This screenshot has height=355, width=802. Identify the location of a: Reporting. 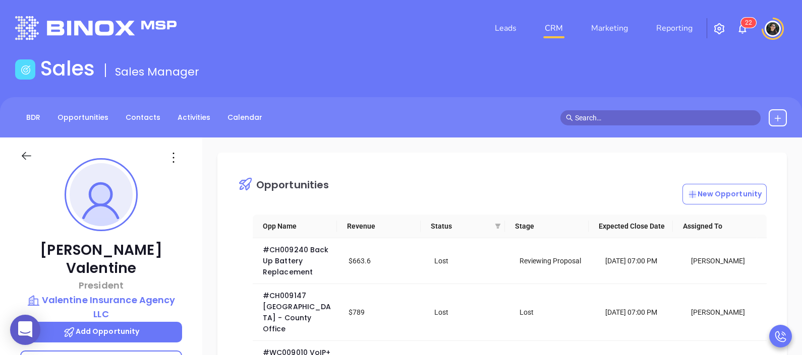
(674, 28).